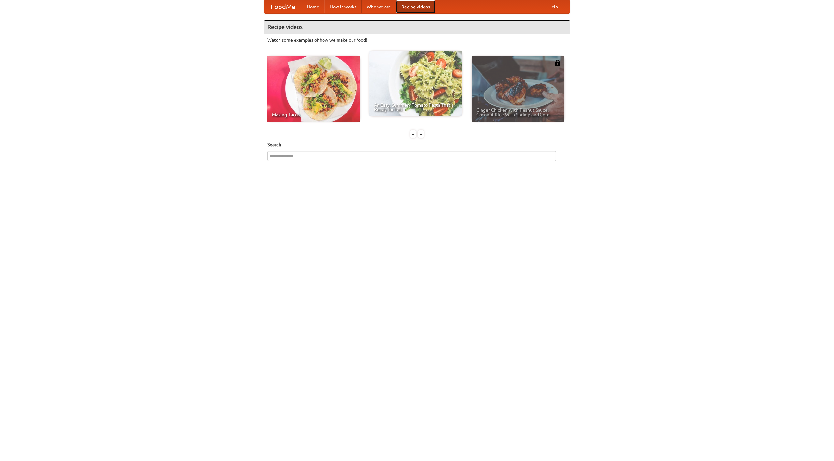 This screenshot has height=461, width=834. Describe the element at coordinates (283, 7) in the screenshot. I see `a: FoodMe` at that location.